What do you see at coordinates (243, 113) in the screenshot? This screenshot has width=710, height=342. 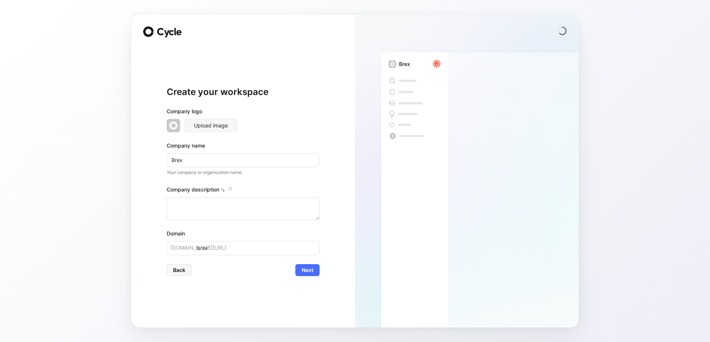 I see `div: Company logo` at bounding box center [243, 113].